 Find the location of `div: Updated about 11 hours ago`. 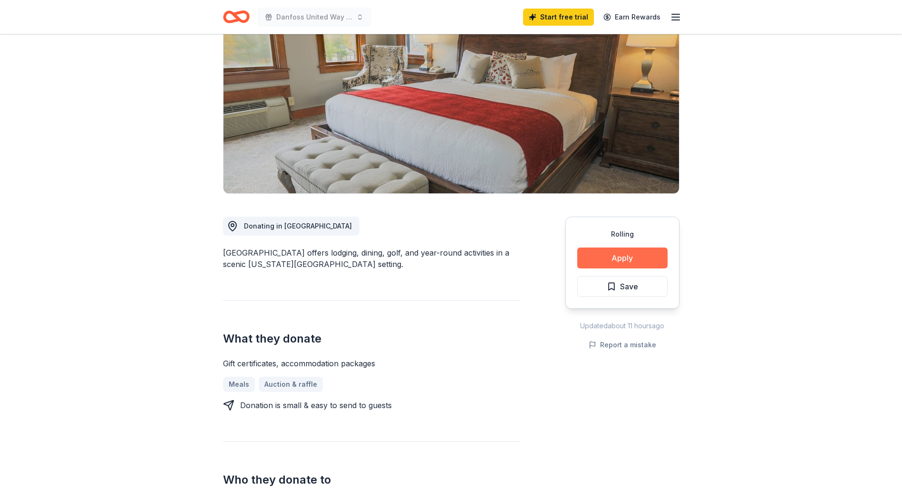

div: Updated about 11 hours ago is located at coordinates (622, 326).